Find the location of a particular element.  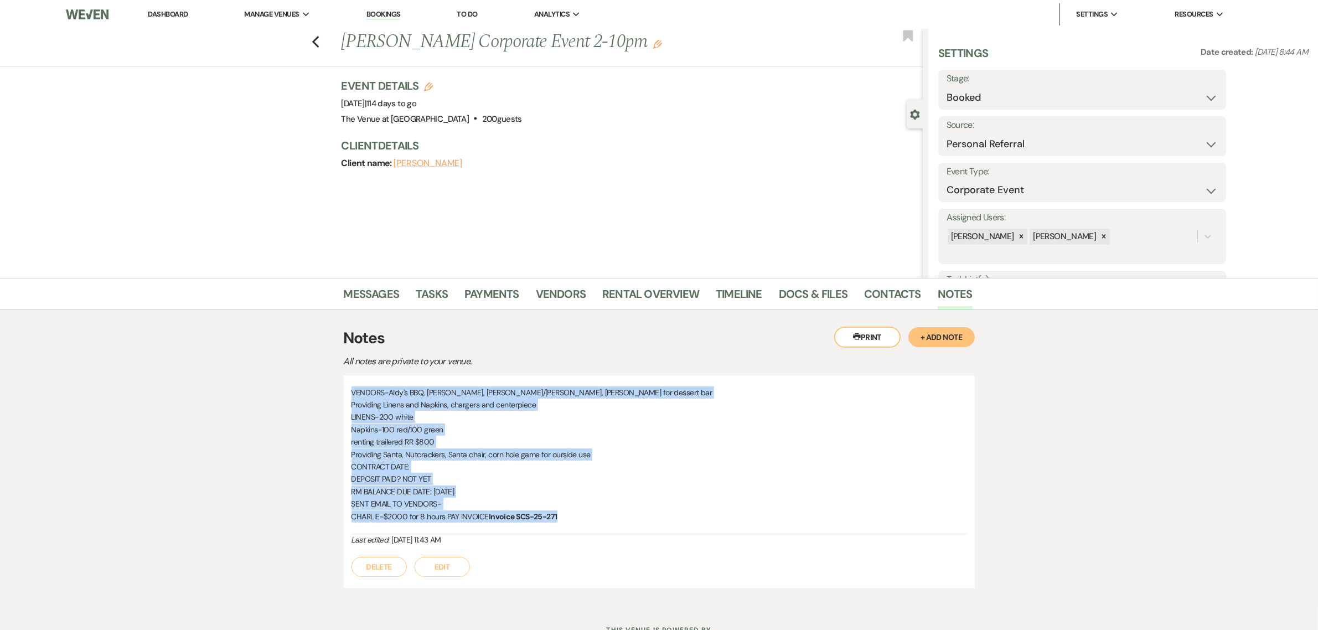

h3: Client Details is located at coordinates (627, 146).